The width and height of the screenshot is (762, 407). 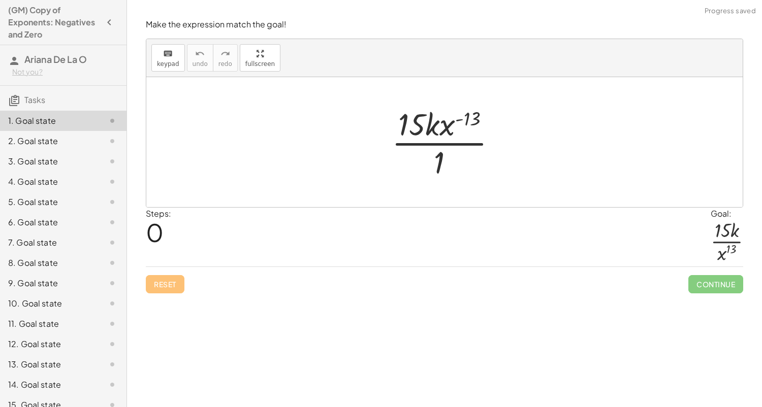 What do you see at coordinates (35, 100) in the screenshot?
I see `span: Tasks` at bounding box center [35, 100].